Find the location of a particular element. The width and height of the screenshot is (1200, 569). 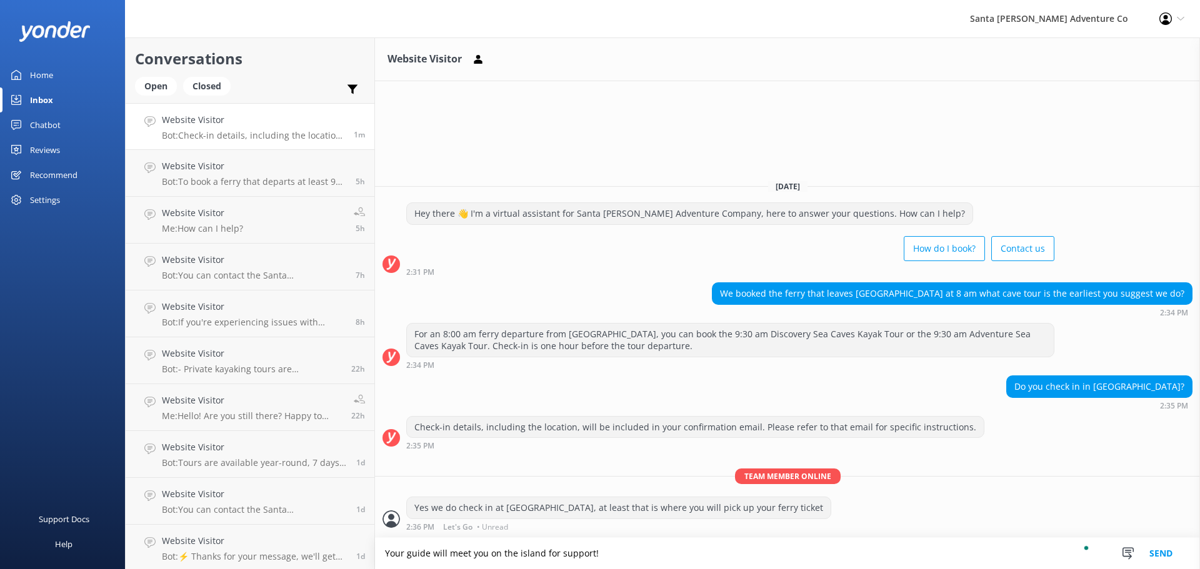

div: Reviews is located at coordinates (45, 150).